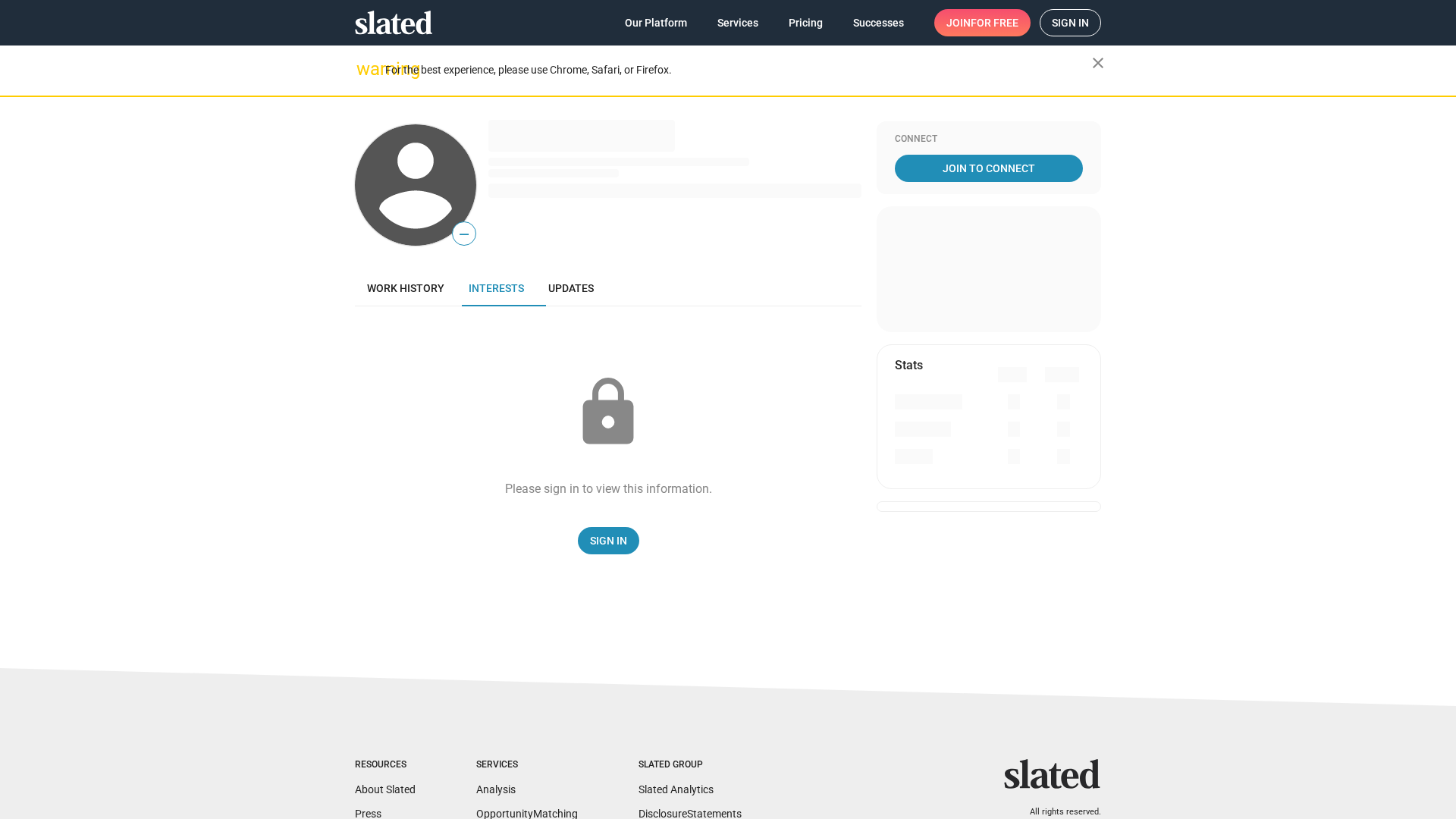 Image resolution: width=1456 pixels, height=819 pixels. Describe the element at coordinates (878, 22) in the screenshot. I see `a: Successes` at that location.